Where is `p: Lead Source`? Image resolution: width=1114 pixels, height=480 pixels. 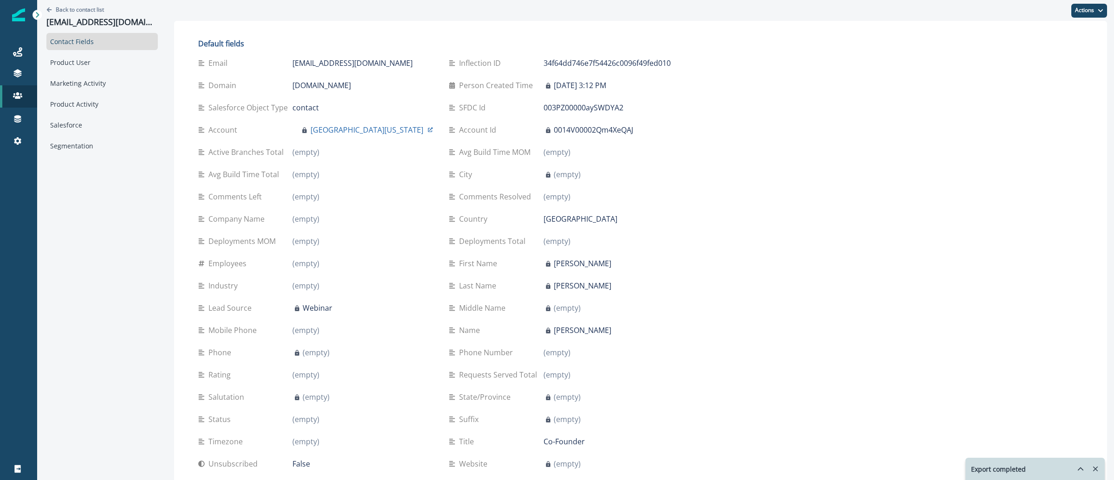 p: Lead Source is located at coordinates (232, 308).